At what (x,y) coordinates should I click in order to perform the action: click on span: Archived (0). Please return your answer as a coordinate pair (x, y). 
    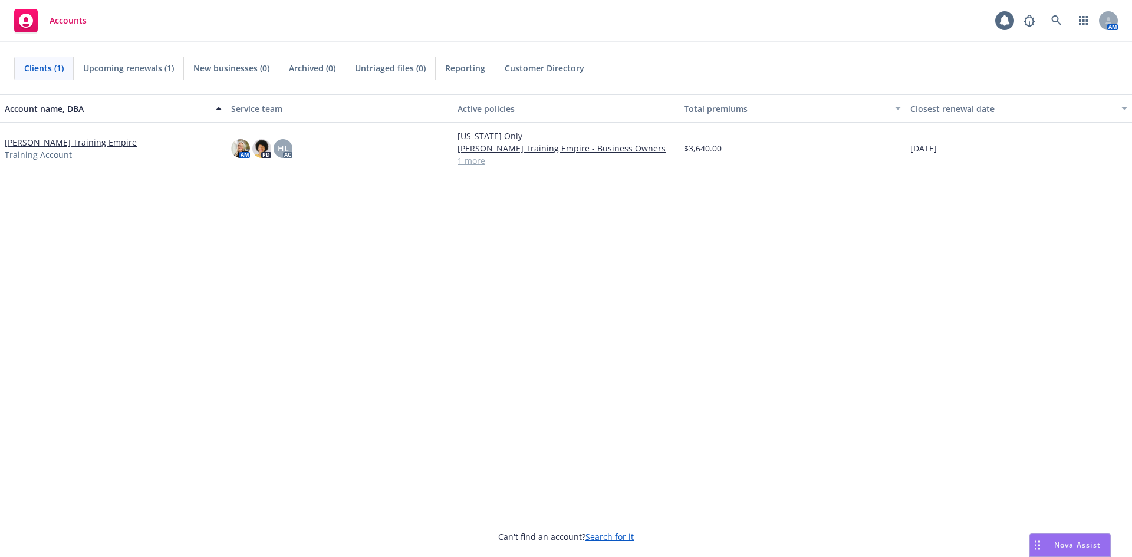
    Looking at the image, I should click on (312, 68).